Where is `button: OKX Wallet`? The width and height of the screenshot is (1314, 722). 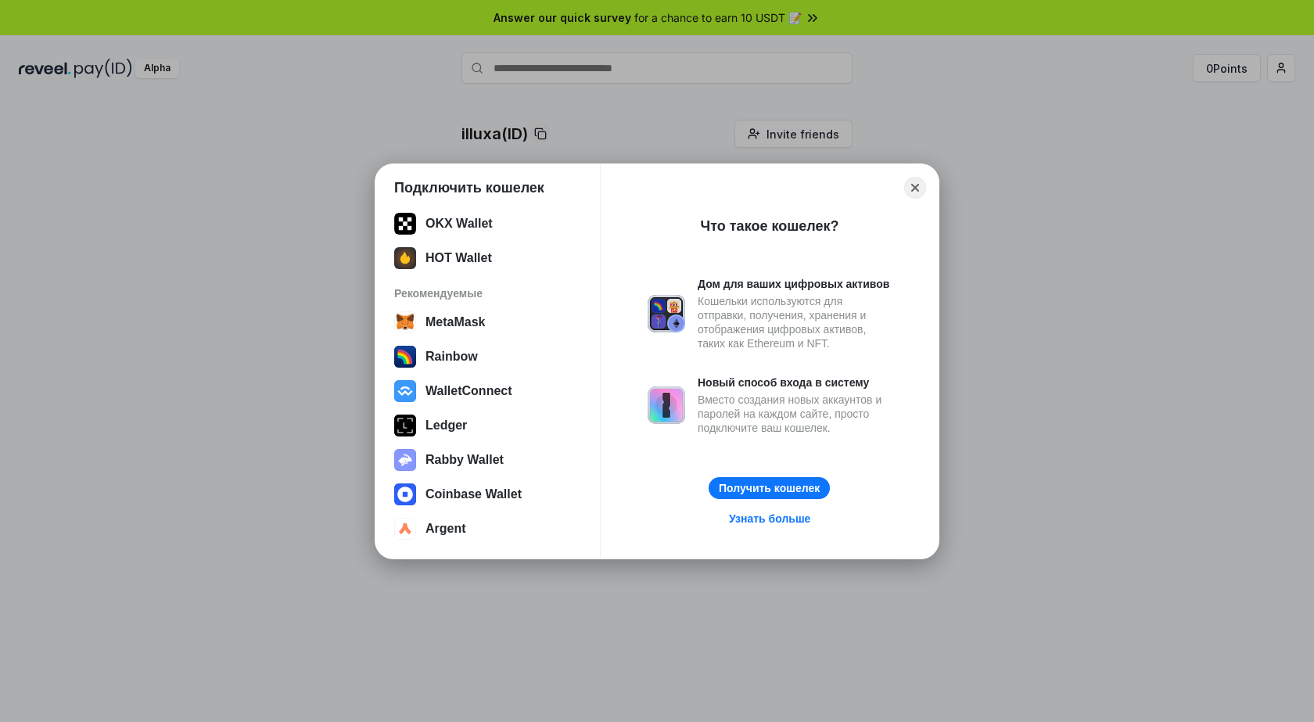 button: OKX Wallet is located at coordinates (487, 224).